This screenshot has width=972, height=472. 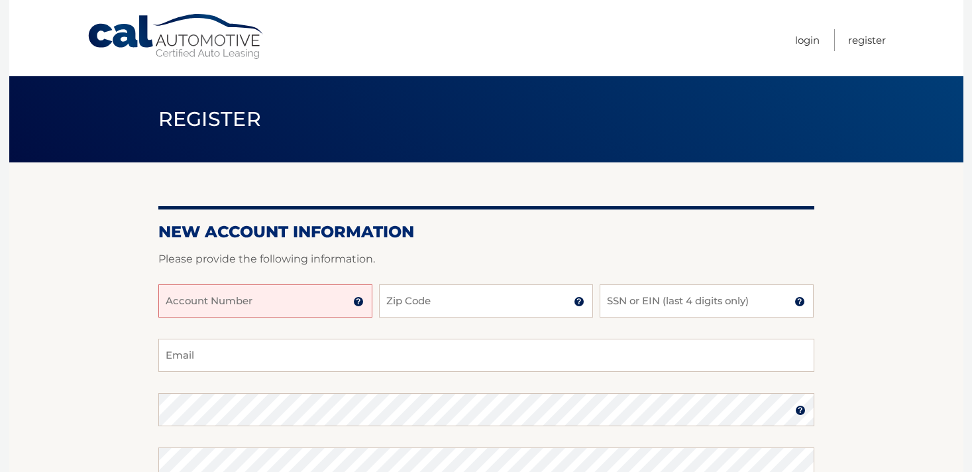 What do you see at coordinates (176, 36) in the screenshot?
I see `a: Cal Automotive` at bounding box center [176, 36].